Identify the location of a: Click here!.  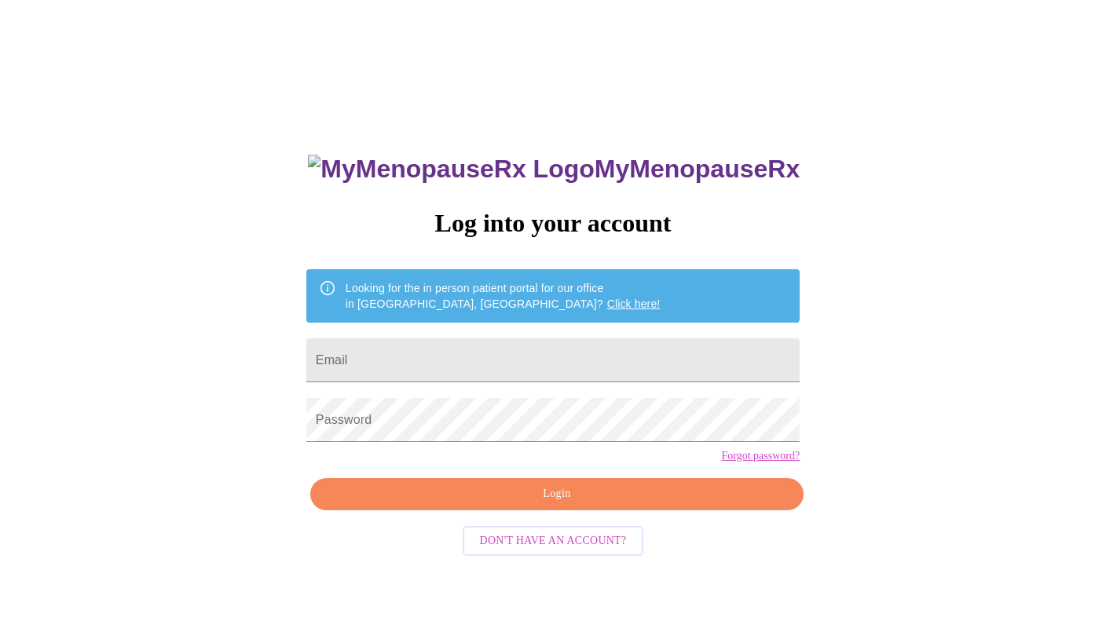
(634, 304).